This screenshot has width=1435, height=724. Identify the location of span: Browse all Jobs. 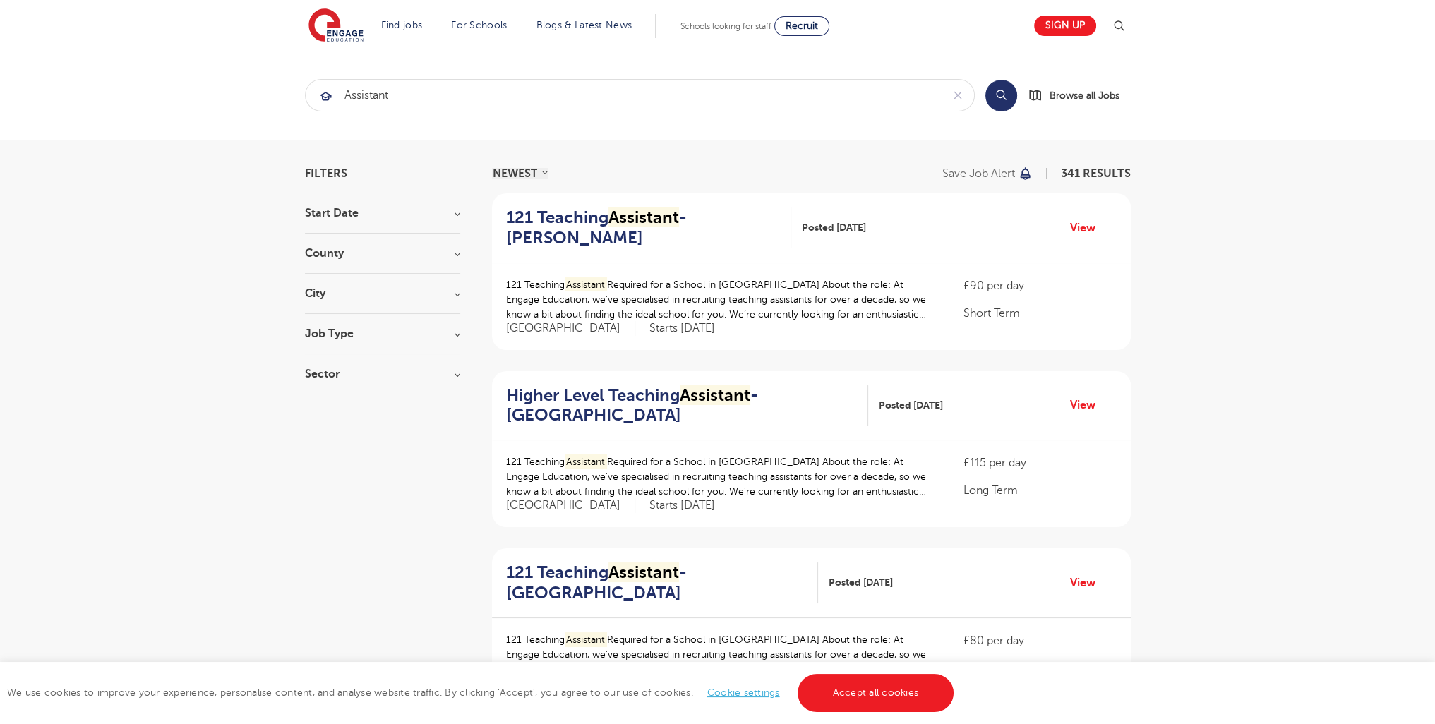
(1084, 95).